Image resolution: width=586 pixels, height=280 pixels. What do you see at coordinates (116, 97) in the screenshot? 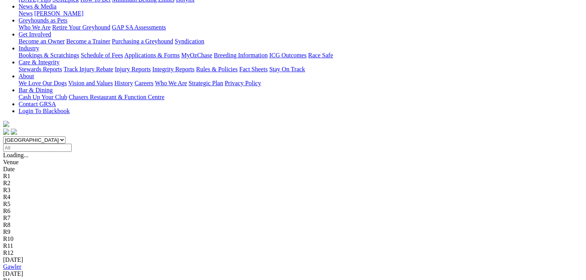
I see `a: Chasers Restaurant & Function Centre` at bounding box center [116, 97].